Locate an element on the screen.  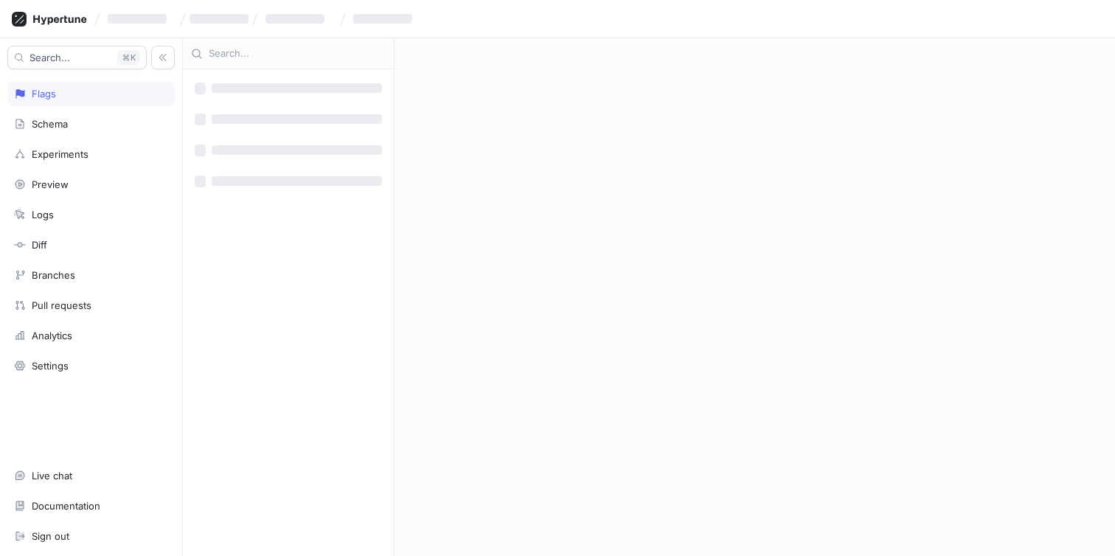
div: Documentation is located at coordinates (66, 506).